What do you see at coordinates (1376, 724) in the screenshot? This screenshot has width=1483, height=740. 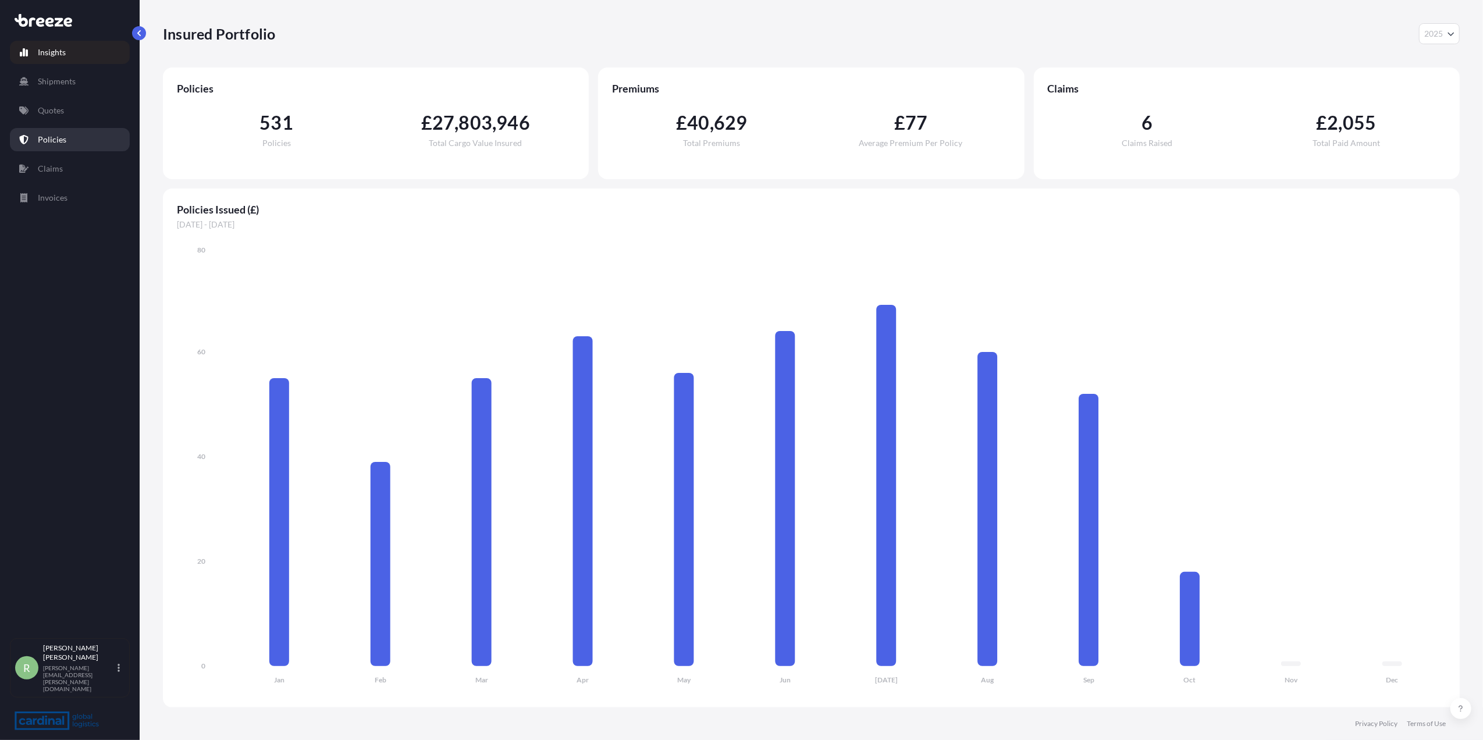 I see `a: Privacy Policy` at bounding box center [1376, 724].